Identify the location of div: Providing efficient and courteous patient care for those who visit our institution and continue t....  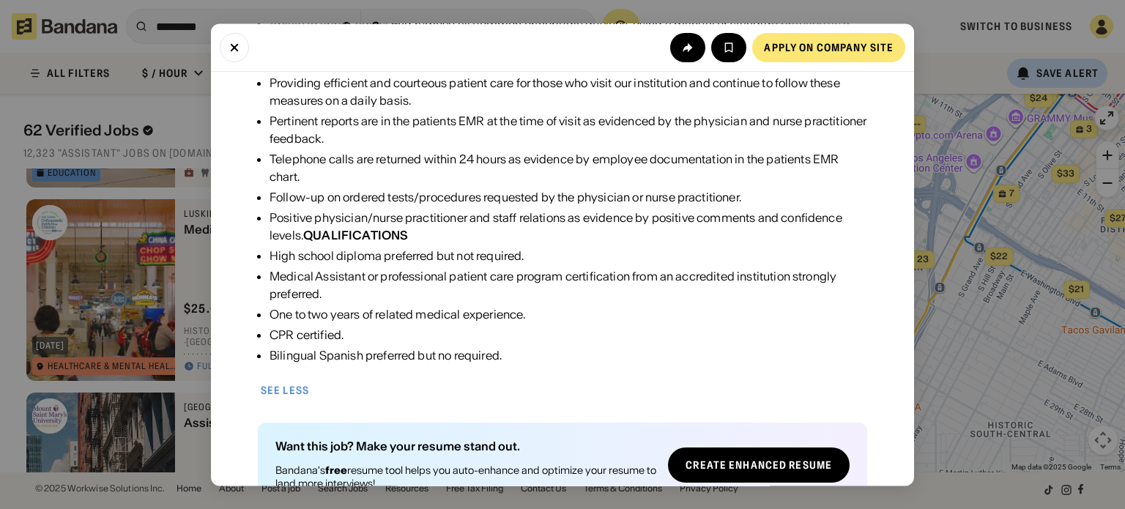
(568, 92).